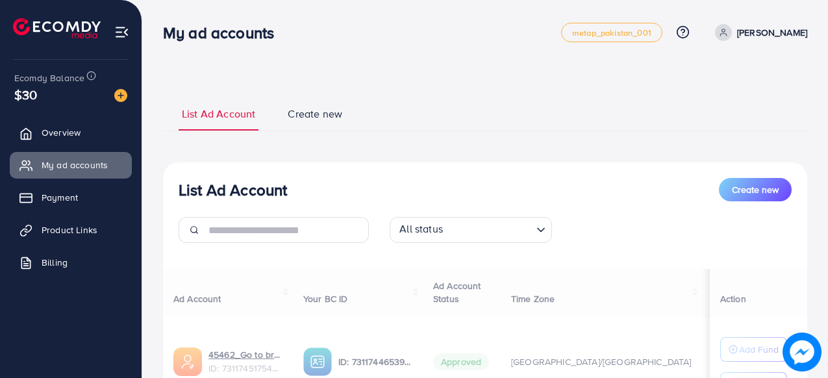 This screenshot has width=828, height=378. Describe the element at coordinates (49, 78) in the screenshot. I see `span: Ecomdy Balance` at that location.